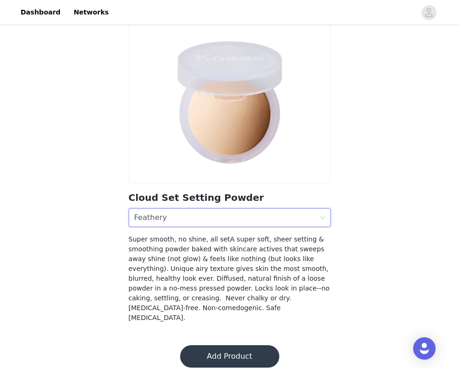 The width and height of the screenshot is (459, 369). I want to click on h2: Cloud Set Setting Powder, so click(230, 198).